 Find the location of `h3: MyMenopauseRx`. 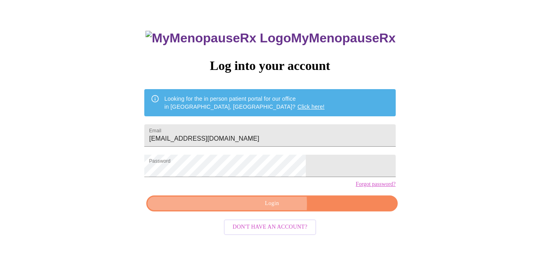

h3: MyMenopauseRx is located at coordinates (271, 38).